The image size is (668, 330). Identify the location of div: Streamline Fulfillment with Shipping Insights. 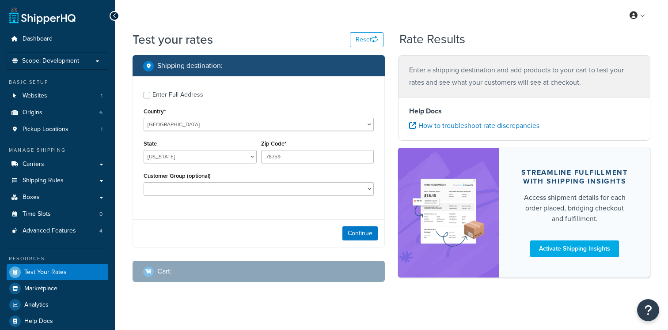
(574, 177).